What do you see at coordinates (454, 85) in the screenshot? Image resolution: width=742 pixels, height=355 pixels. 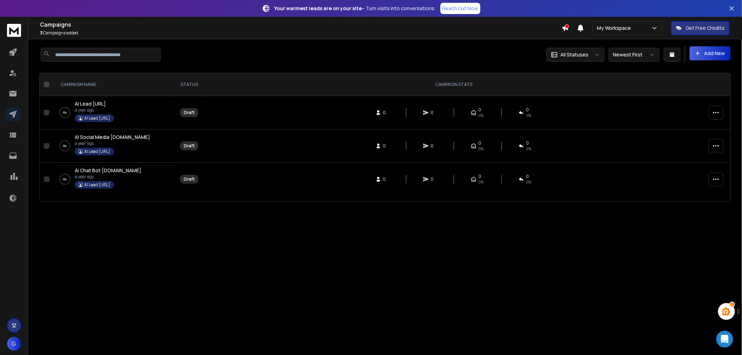 I see `th: CAMPAIGN STATS` at bounding box center [454, 85].